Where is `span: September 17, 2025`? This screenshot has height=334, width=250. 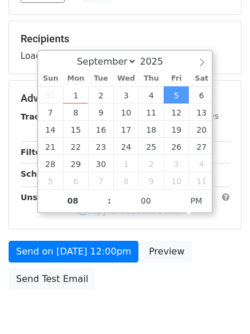
span: September 17, 2025 is located at coordinates (126, 129).